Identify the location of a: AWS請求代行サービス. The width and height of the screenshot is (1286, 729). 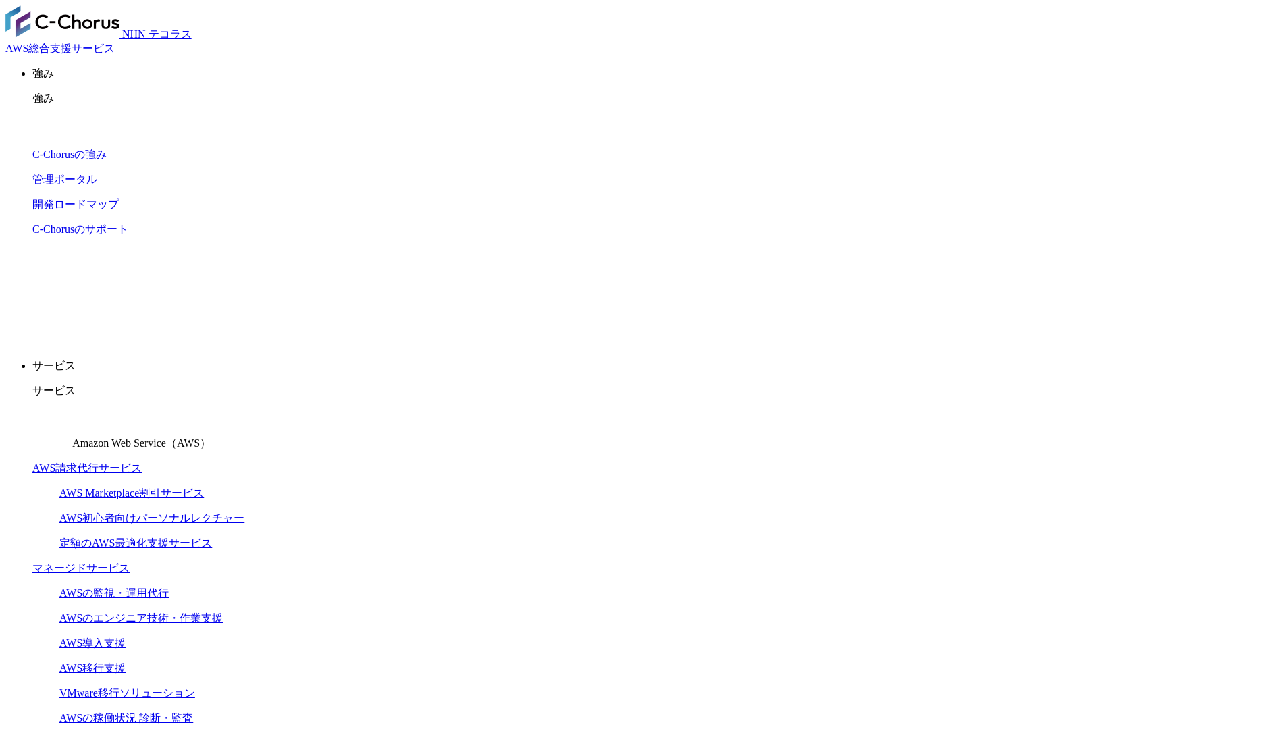
(87, 468).